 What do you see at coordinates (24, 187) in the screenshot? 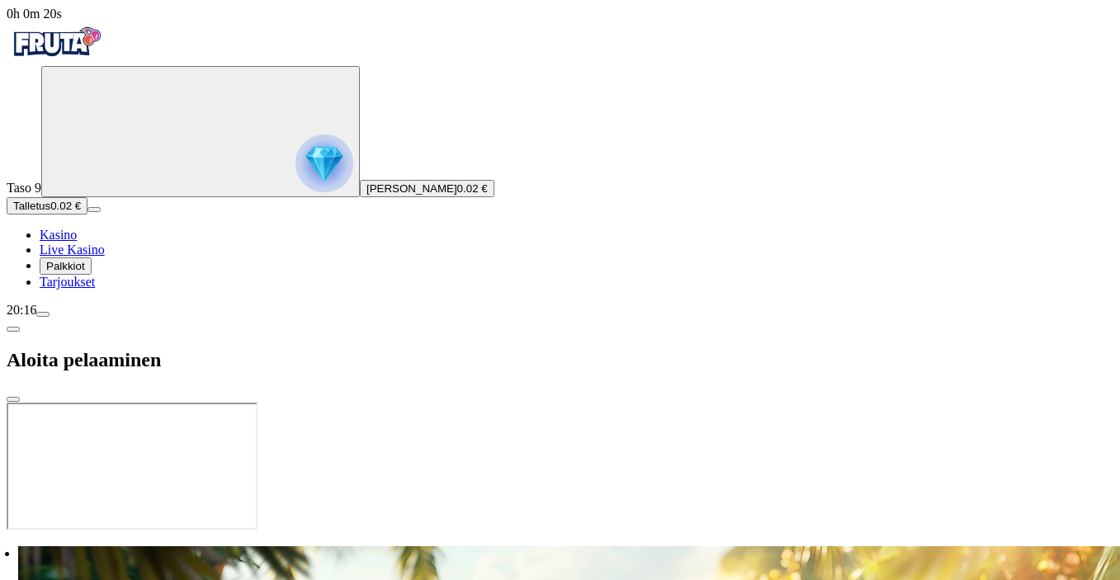
I see `span: Taso 9` at bounding box center [24, 187].